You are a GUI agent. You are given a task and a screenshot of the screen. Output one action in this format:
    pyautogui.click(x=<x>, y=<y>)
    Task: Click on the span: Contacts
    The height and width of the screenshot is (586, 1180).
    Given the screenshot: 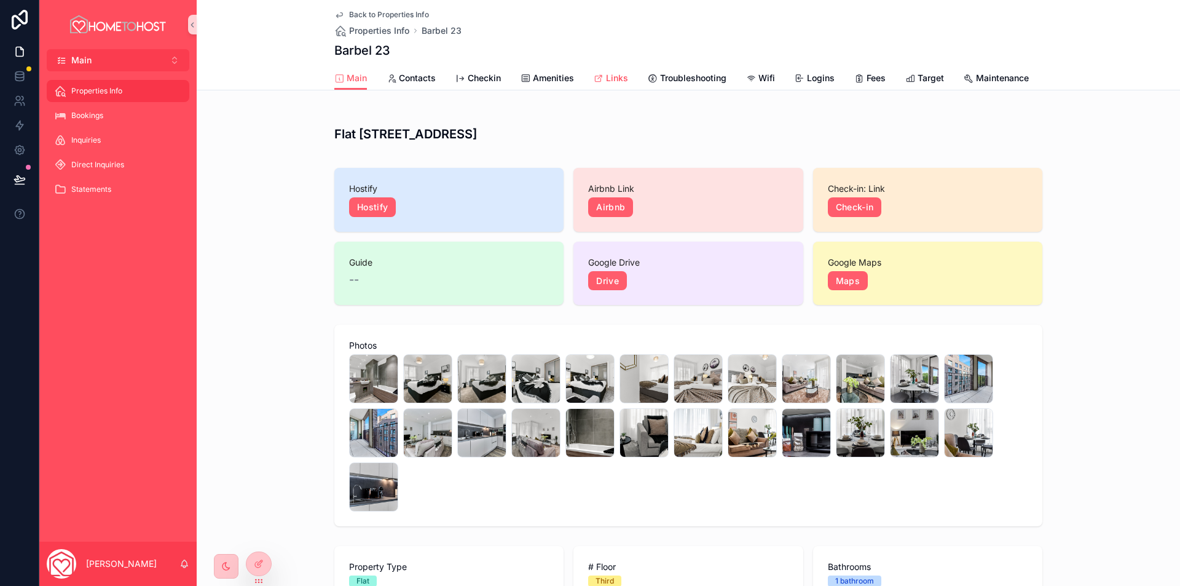 What is the action you would take?
    pyautogui.click(x=417, y=78)
    